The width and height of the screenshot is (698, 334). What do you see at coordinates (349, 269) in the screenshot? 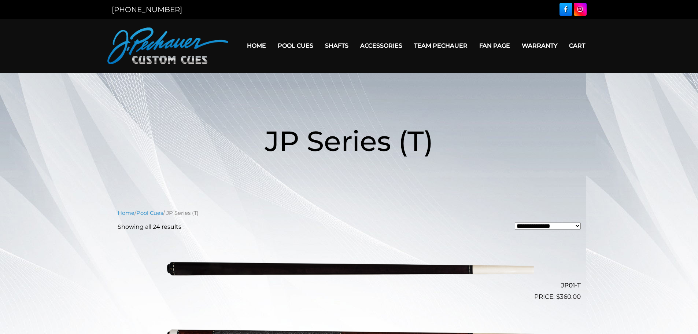
I see `a: JP01-T $360.00` at bounding box center [349, 269].